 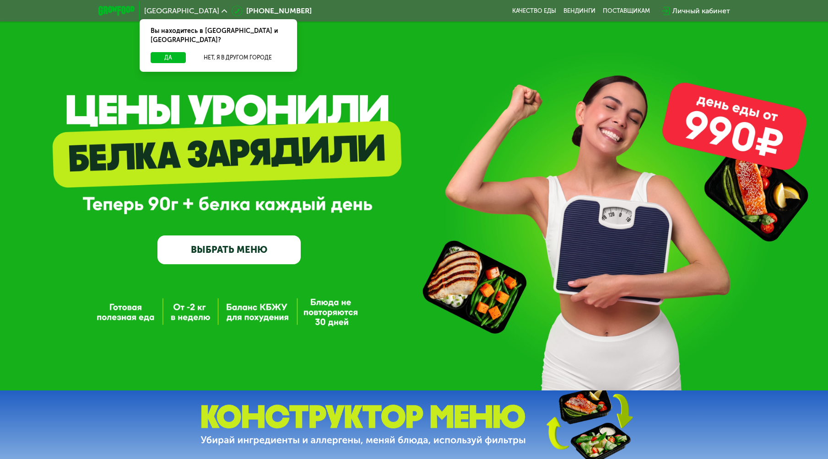 I want to click on div: Личный кабинет, so click(x=701, y=11).